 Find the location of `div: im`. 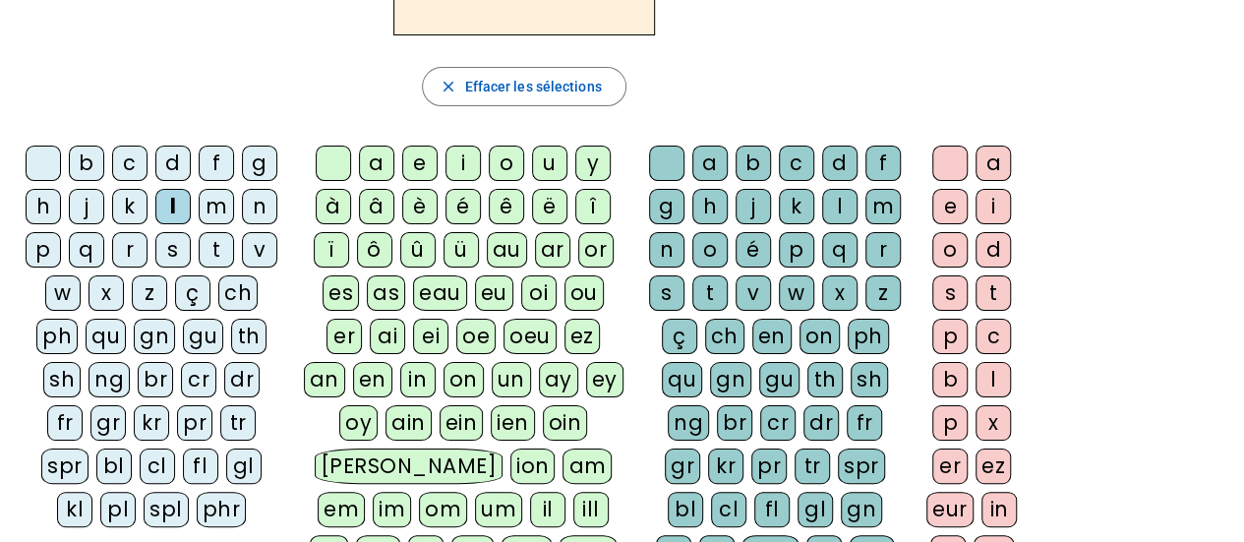

div: im is located at coordinates (391, 509).